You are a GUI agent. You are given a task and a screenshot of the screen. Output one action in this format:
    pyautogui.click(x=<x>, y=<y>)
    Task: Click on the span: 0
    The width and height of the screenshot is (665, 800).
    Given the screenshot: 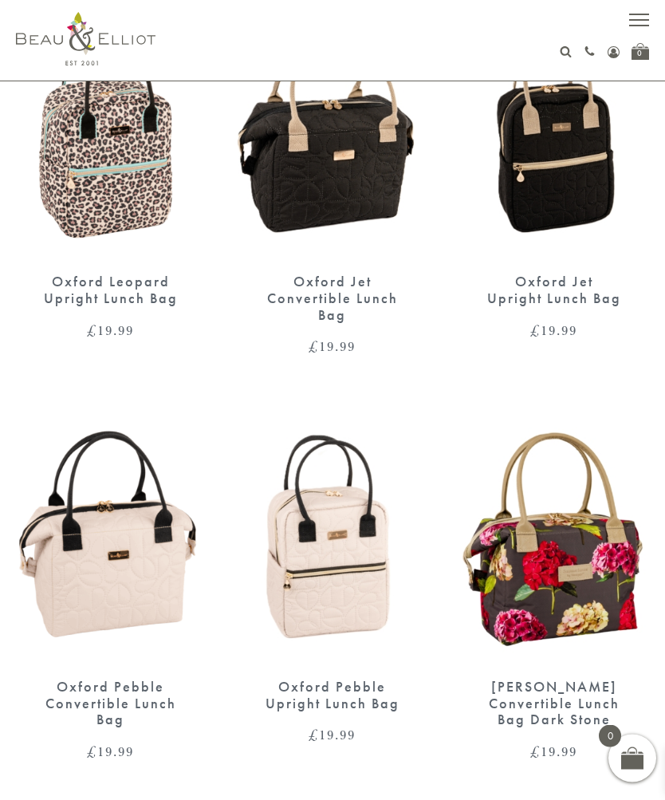 What is the action you would take?
    pyautogui.click(x=610, y=736)
    